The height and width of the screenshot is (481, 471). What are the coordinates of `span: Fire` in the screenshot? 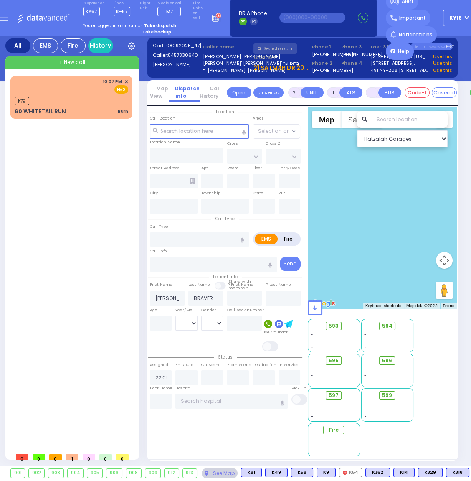 It's located at (334, 430).